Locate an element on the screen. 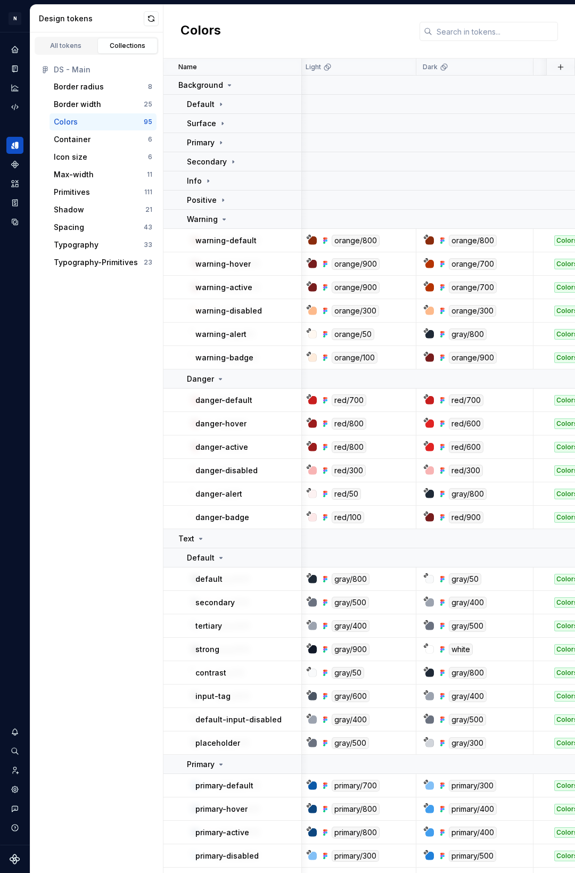  div: red/100 is located at coordinates (348, 517).